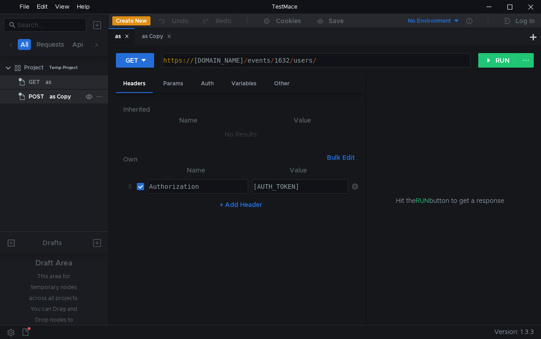 The width and height of the screenshot is (541, 339). Describe the element at coordinates (102, 45) in the screenshot. I see `button: Scripts` at that location.